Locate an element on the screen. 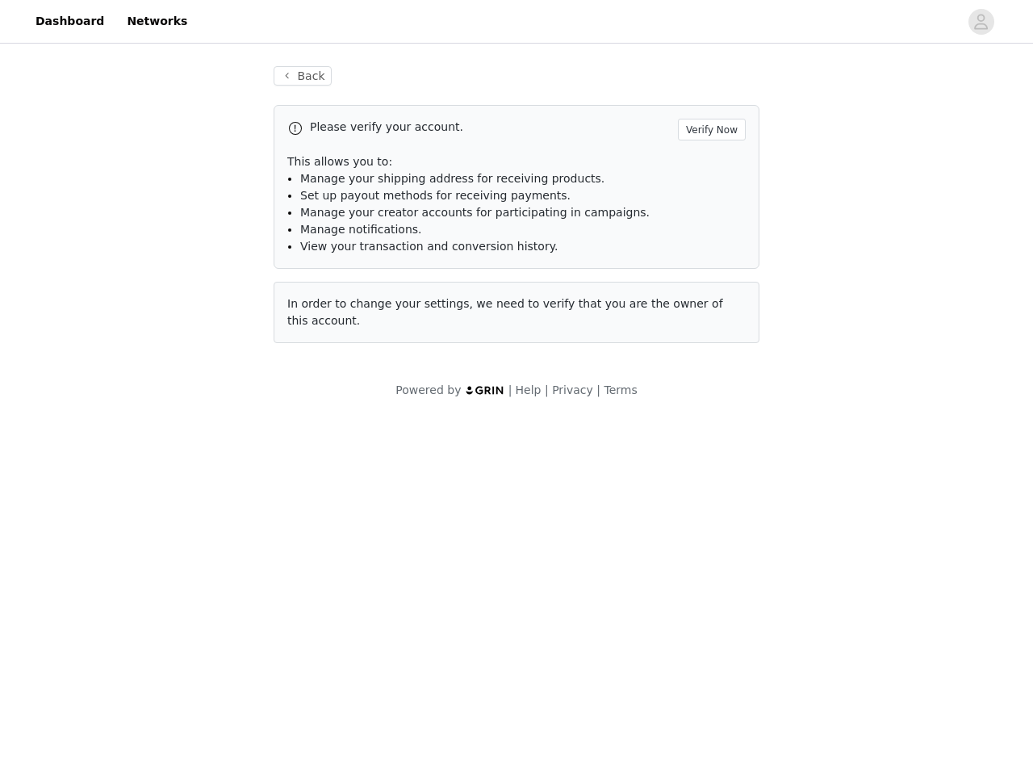 Image resolution: width=1033 pixels, height=775 pixels. a: Networks is located at coordinates (157, 21).